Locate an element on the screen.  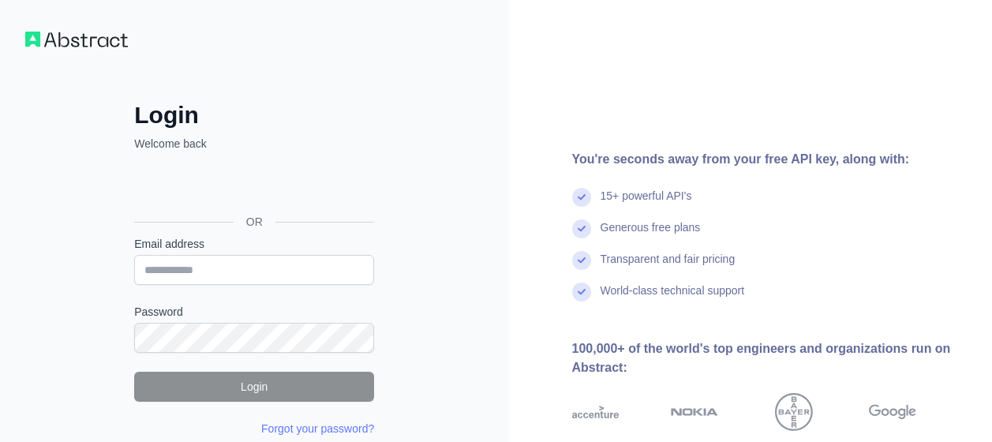
button: Login is located at coordinates (254, 387).